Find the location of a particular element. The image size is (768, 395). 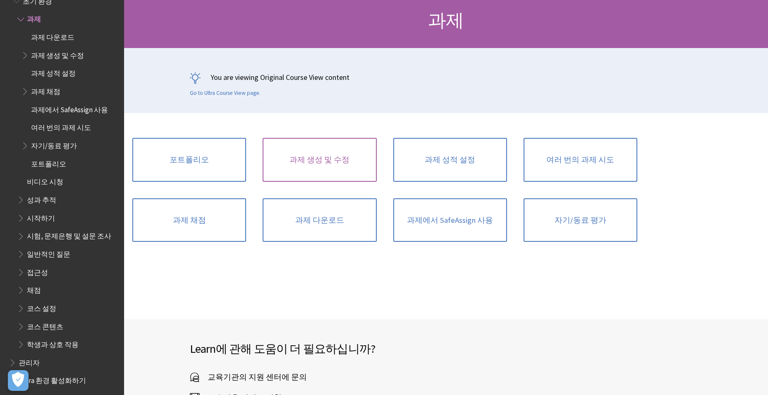

a: 교육기관의 지원 센터에 문의 is located at coordinates (248, 377).